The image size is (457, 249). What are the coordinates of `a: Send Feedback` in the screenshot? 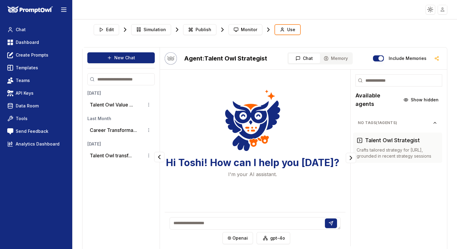 It's located at (36, 131).